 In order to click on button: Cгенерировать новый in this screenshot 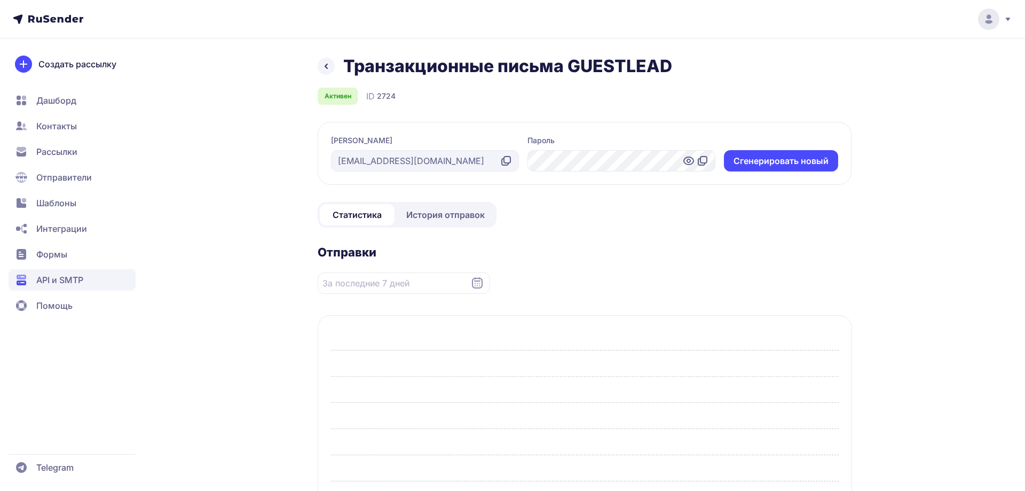, I will do `click(781, 161)`.